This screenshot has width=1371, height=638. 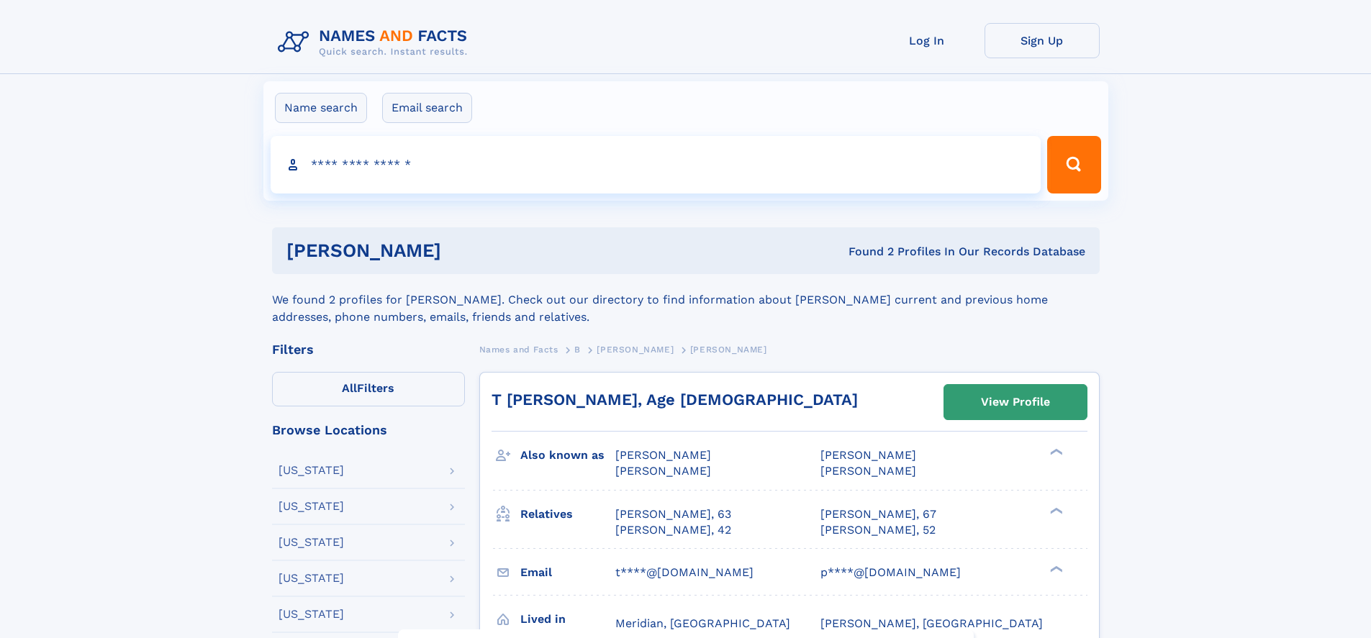 What do you see at coordinates (369, 389) in the screenshot?
I see `label: Filters` at bounding box center [369, 389].